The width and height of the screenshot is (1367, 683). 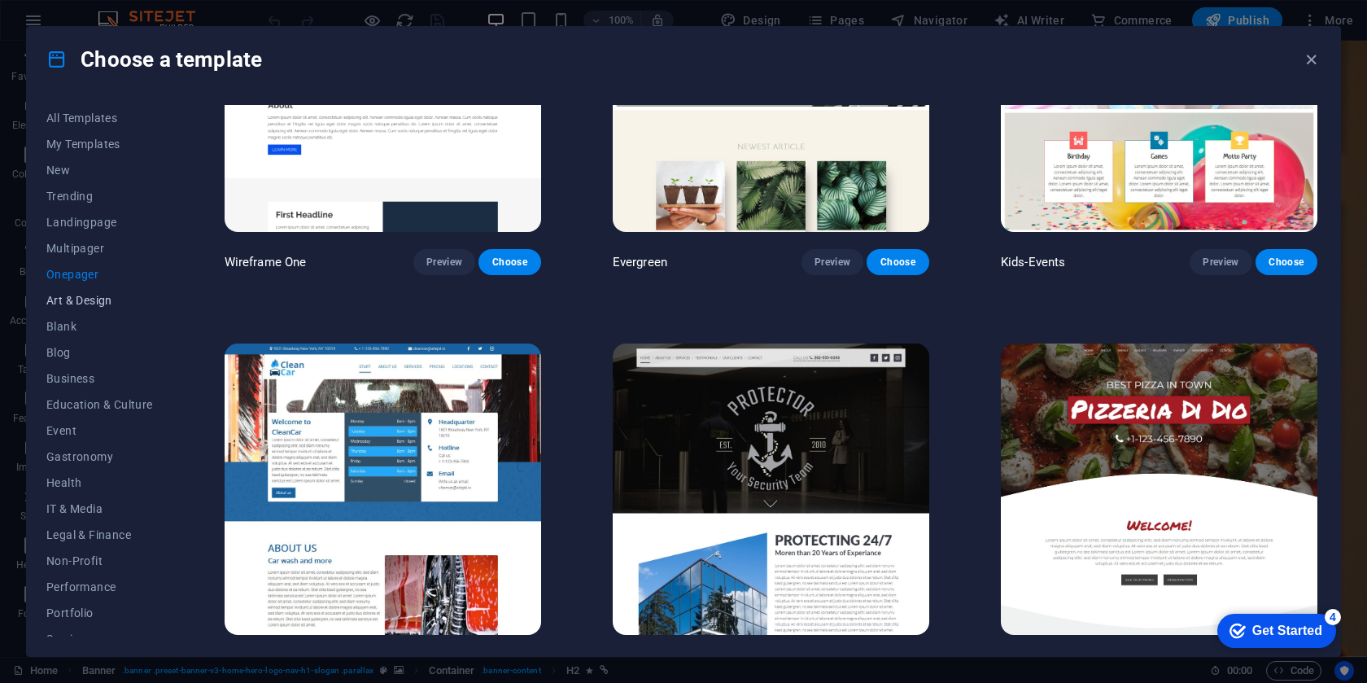 I want to click on span: Education & Culture, so click(x=99, y=404).